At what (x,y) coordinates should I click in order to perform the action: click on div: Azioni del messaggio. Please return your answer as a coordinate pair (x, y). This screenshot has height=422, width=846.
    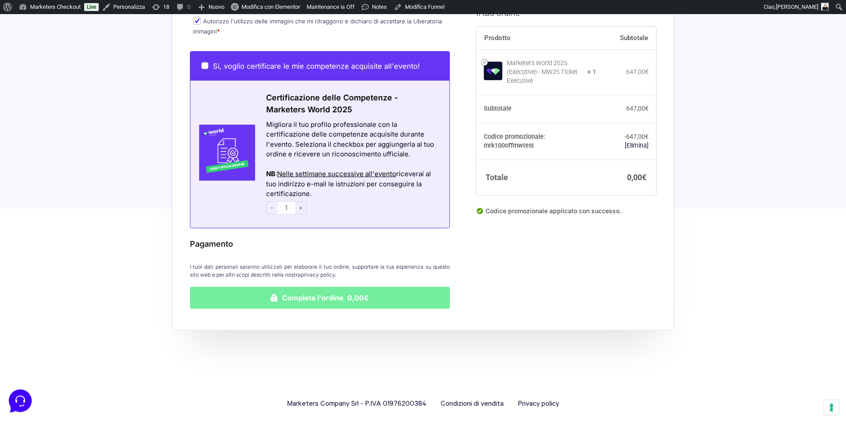
    Looking at the image, I should click on (352, 164).